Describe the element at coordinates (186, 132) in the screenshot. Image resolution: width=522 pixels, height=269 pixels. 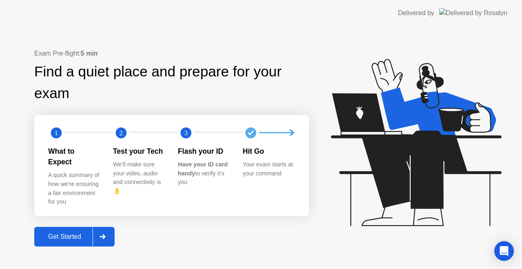
I see `text: 3` at that location.